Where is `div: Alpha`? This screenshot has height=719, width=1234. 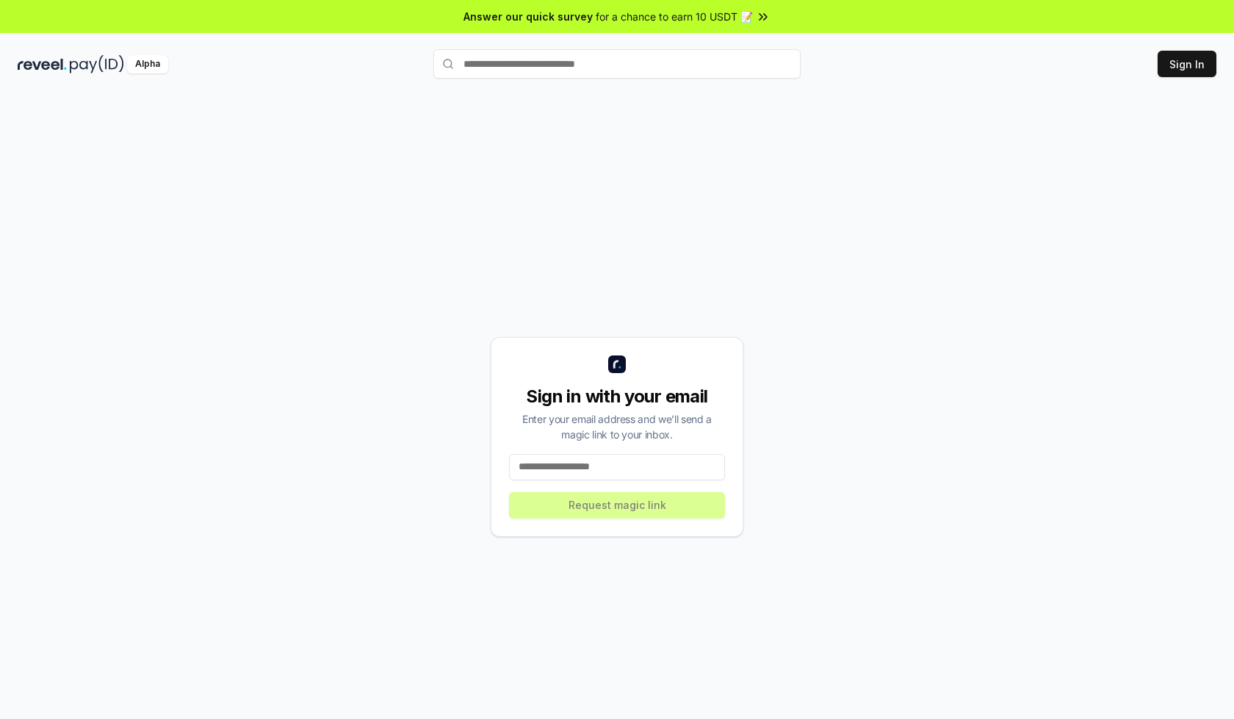 div: Alpha is located at coordinates (148, 64).